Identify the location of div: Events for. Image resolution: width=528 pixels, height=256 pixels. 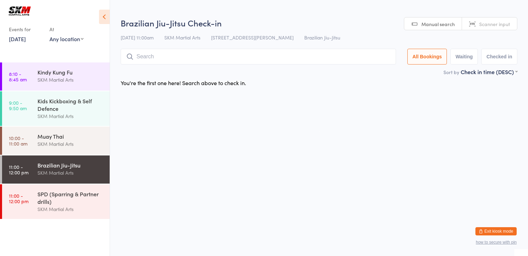
(26, 29).